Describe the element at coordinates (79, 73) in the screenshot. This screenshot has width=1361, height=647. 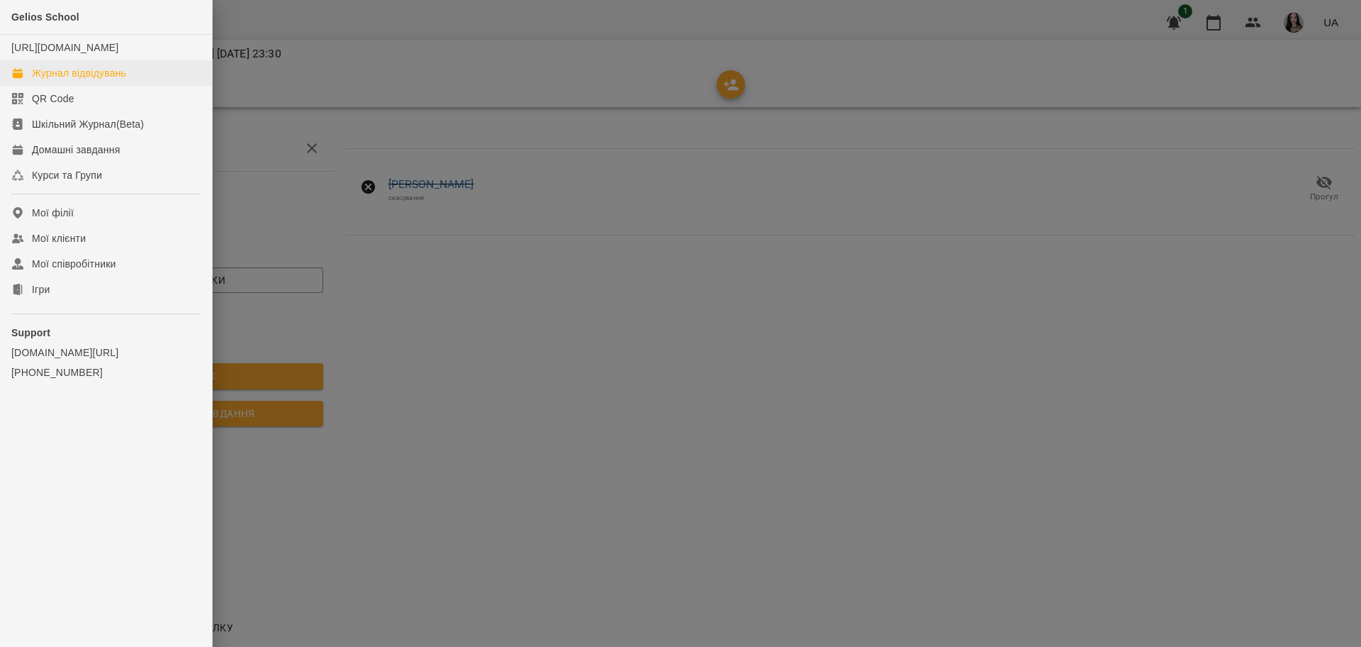
I see `div: Журнал відвідувань` at that location.